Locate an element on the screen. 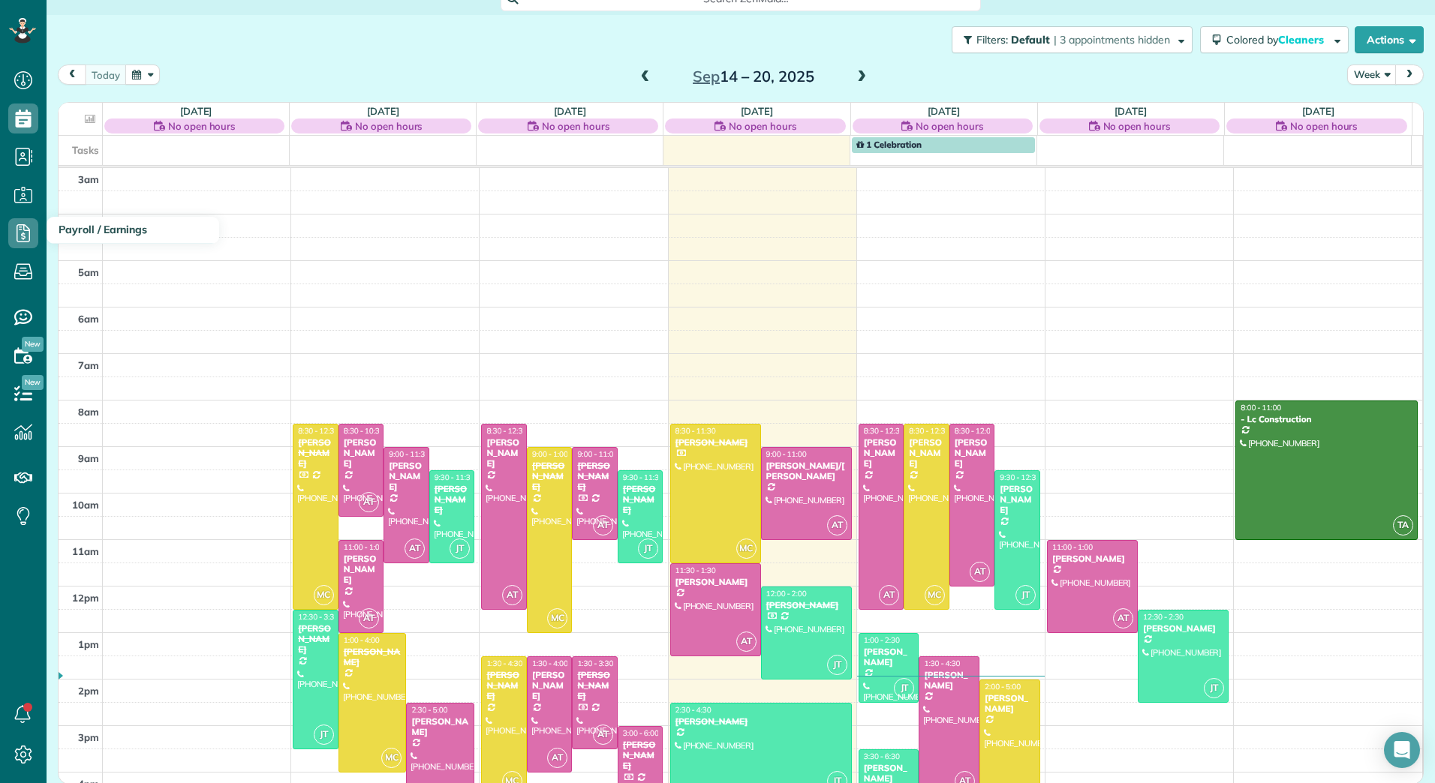  span: Cleaners is located at coordinates (1302, 40).